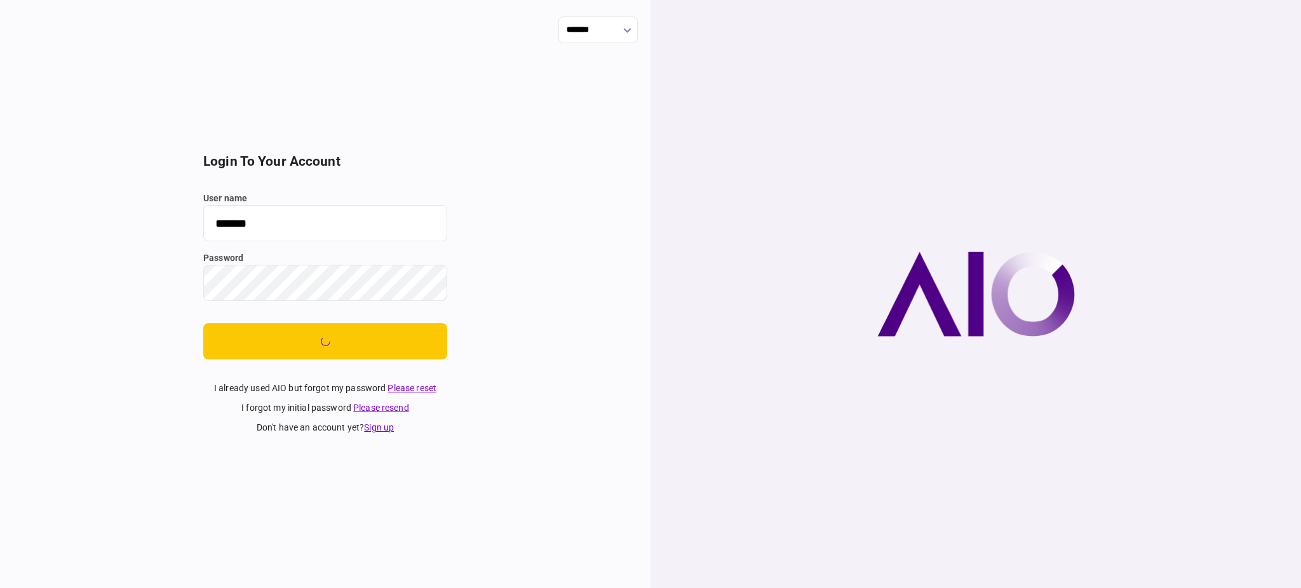 The height and width of the screenshot is (588, 1301). I want to click on input: show language options, so click(598, 30).